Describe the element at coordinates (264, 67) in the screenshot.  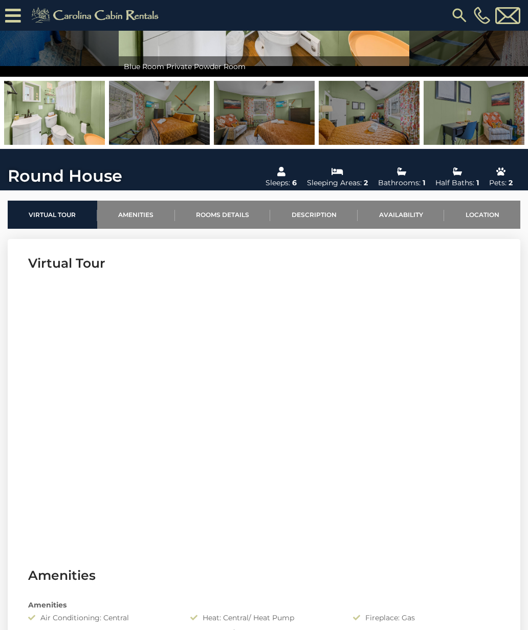
I see `div: Blue Room Private Powder Room` at that location.